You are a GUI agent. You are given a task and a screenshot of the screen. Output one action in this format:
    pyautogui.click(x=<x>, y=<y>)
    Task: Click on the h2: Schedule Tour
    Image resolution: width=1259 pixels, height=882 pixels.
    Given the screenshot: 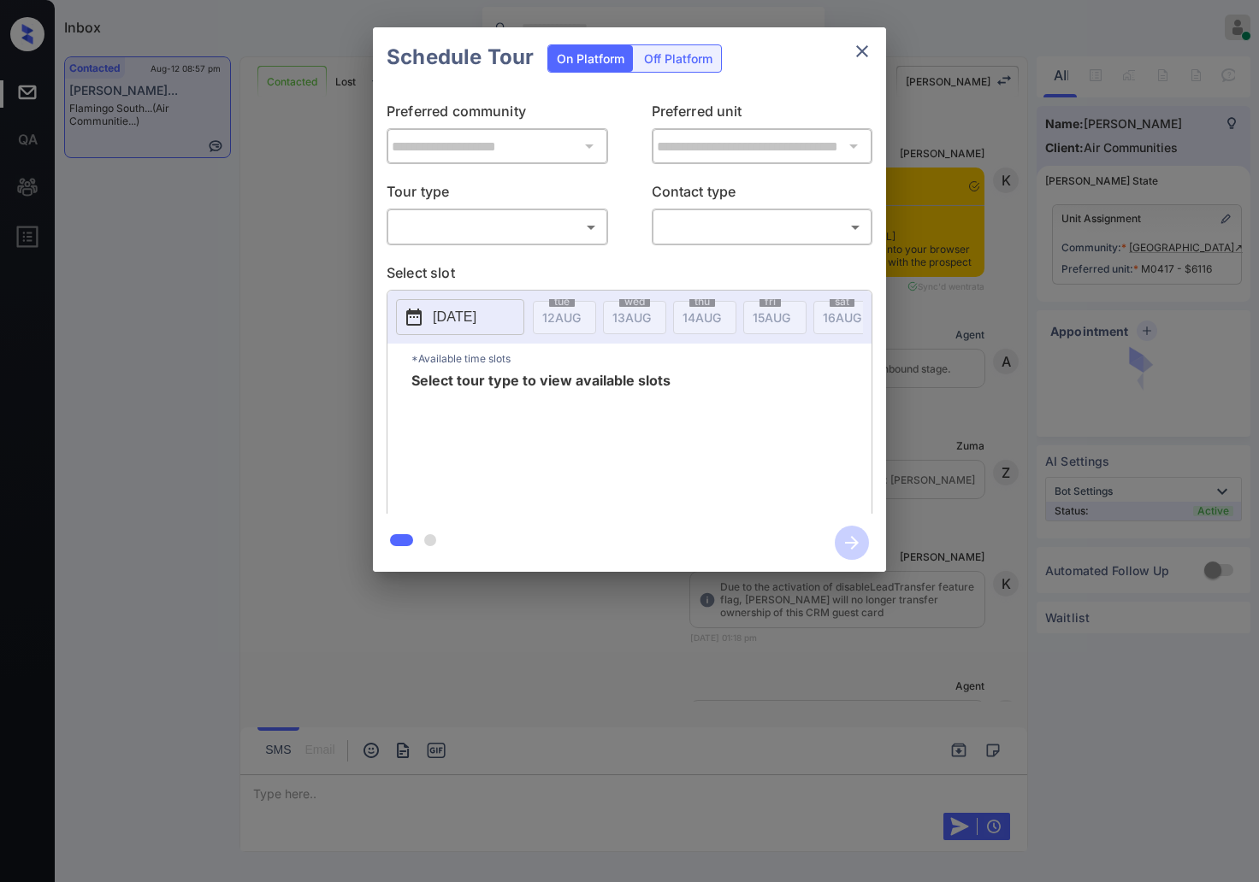 What is the action you would take?
    pyautogui.click(x=460, y=57)
    